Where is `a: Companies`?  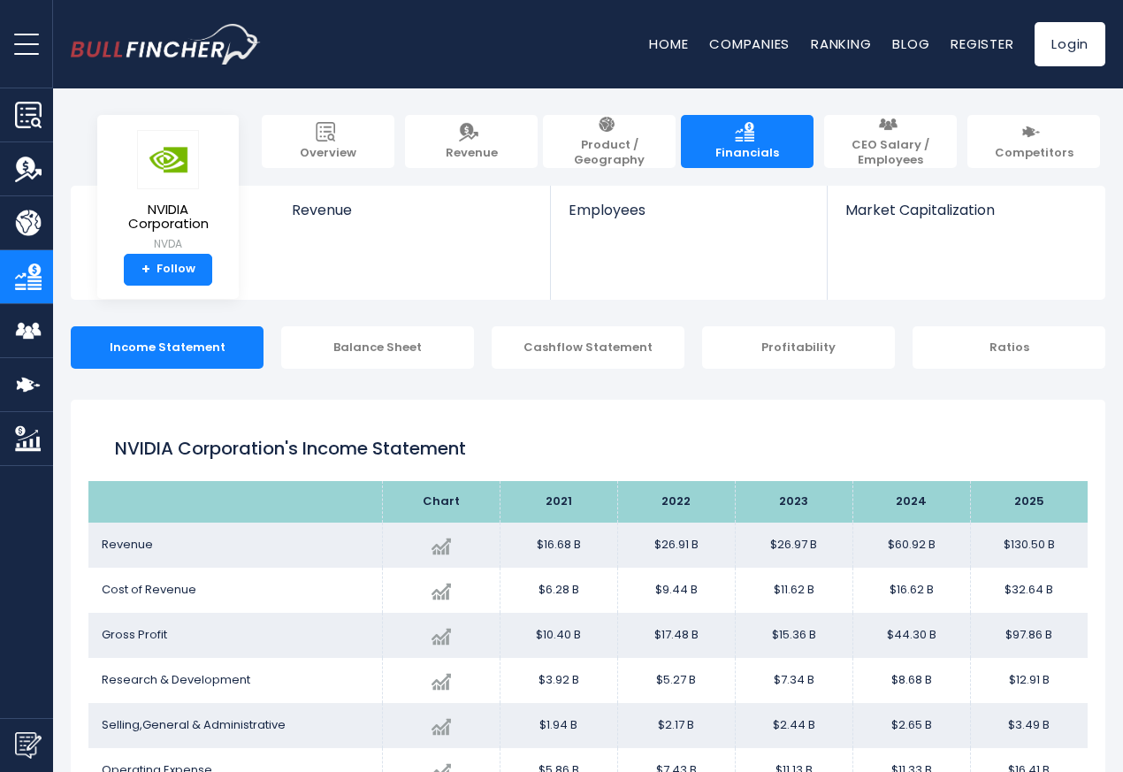
a: Companies is located at coordinates (749, 43).